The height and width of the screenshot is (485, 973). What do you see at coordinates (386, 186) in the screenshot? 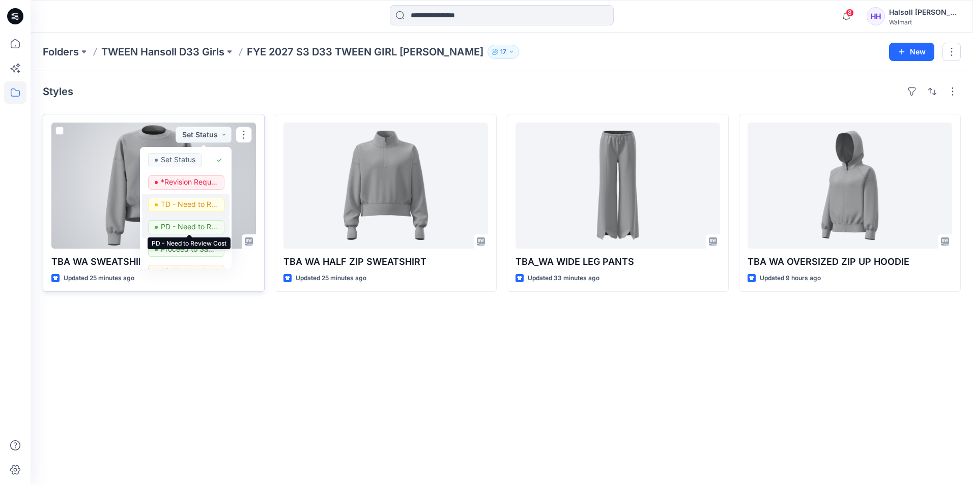
I see `a: TBA WA HALF ZIP SWEATSHIRT` at bounding box center [386, 186].